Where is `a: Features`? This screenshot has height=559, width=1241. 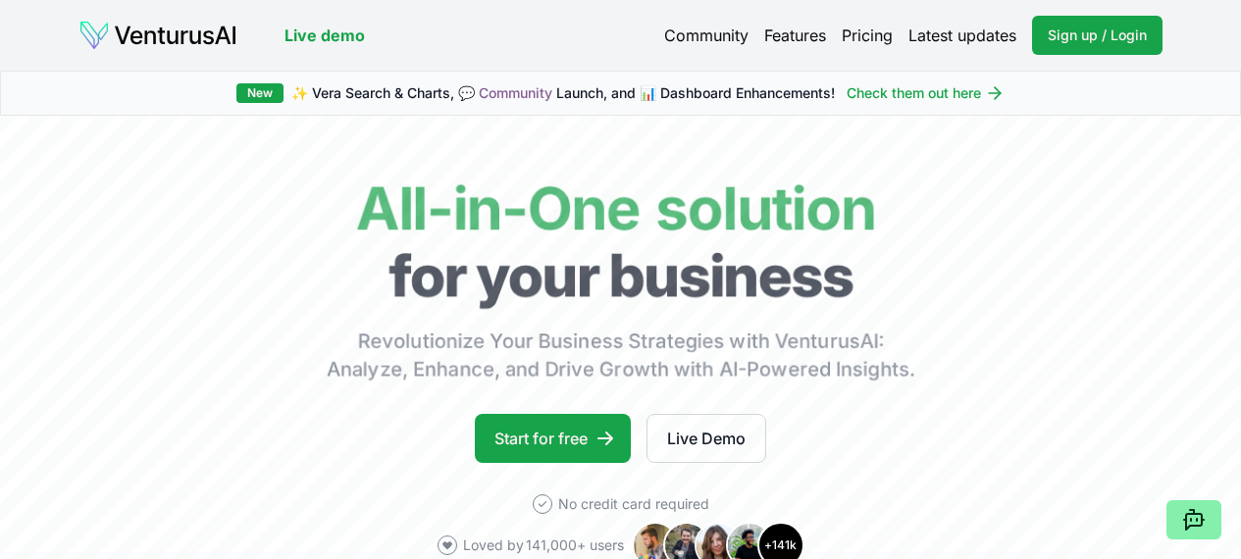
a: Features is located at coordinates (795, 35).